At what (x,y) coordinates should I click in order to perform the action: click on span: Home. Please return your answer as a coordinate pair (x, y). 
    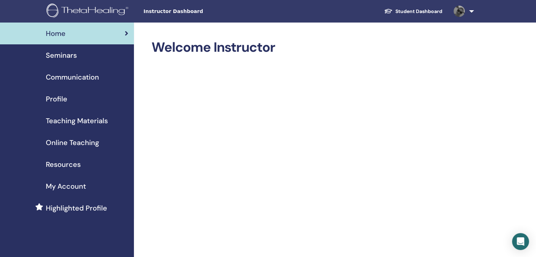
    Looking at the image, I should click on (56, 33).